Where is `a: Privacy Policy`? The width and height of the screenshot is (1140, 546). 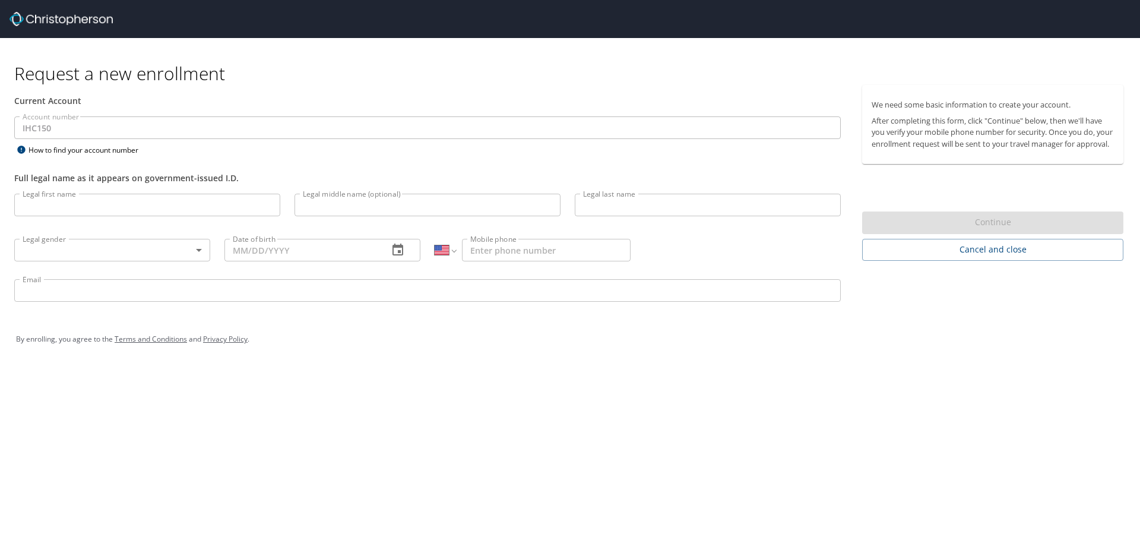
a: Privacy Policy is located at coordinates (225, 338).